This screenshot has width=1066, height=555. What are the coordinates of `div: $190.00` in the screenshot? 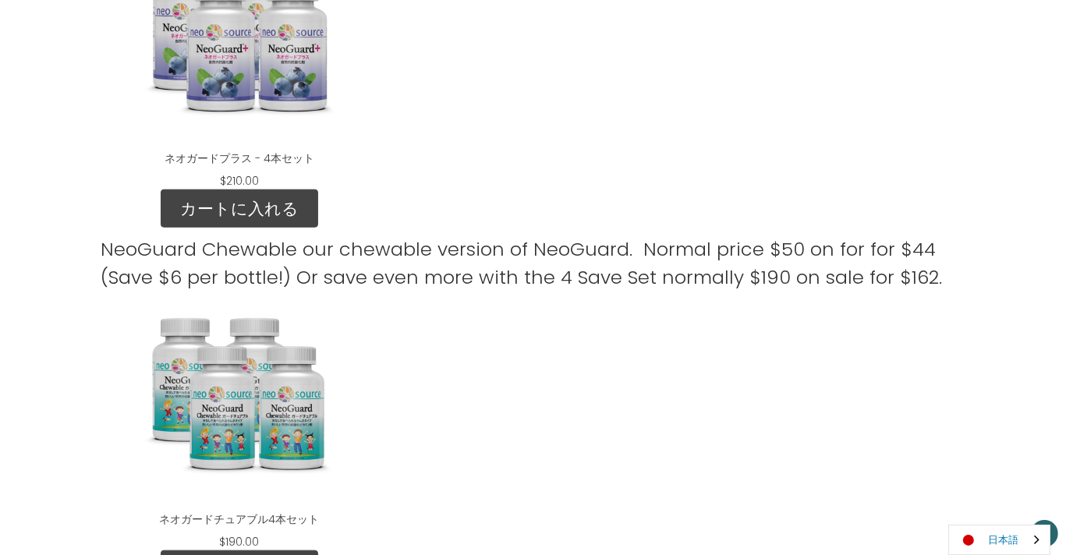 It's located at (239, 542).